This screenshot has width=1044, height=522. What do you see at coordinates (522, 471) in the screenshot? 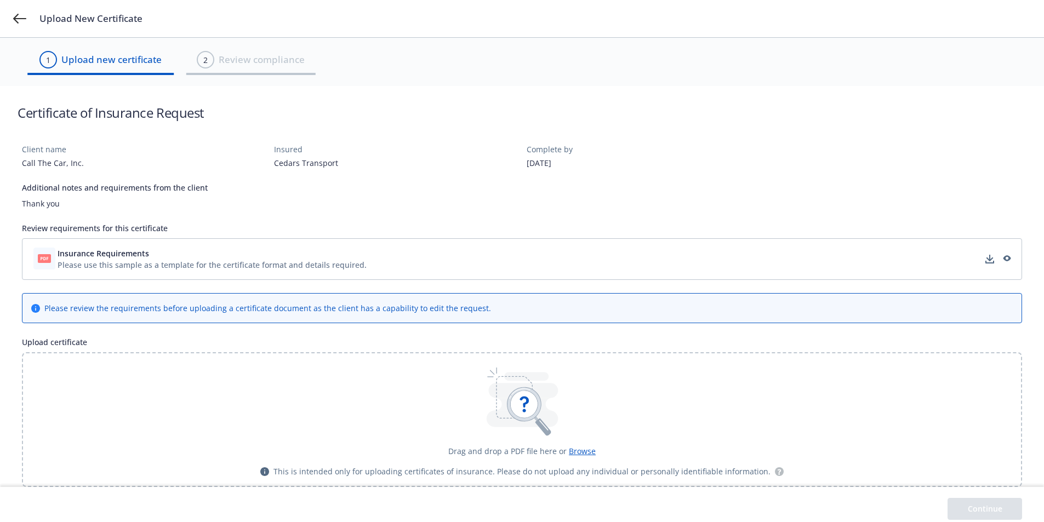
I see `span: This is intended only for uploading certificates of insurance. Please do not upload any individua...` at bounding box center [522, 471].